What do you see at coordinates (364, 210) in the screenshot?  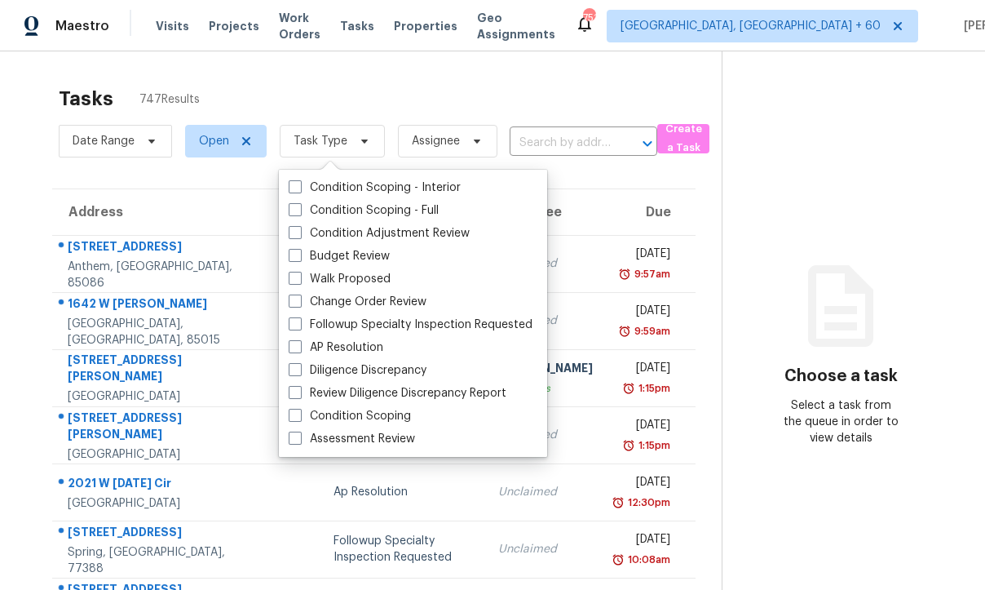 I see `label: Condition Scoping - Full` at bounding box center [364, 210].